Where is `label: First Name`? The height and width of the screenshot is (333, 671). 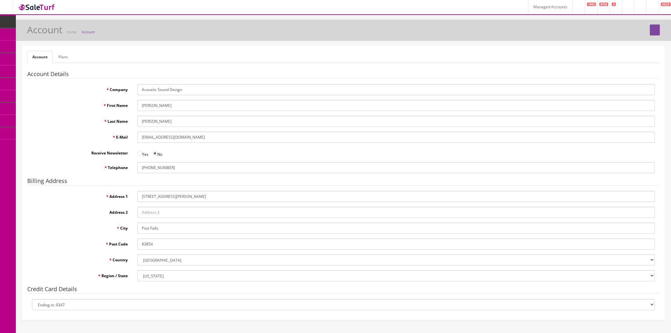
label: First Name is located at coordinates (80, 104).